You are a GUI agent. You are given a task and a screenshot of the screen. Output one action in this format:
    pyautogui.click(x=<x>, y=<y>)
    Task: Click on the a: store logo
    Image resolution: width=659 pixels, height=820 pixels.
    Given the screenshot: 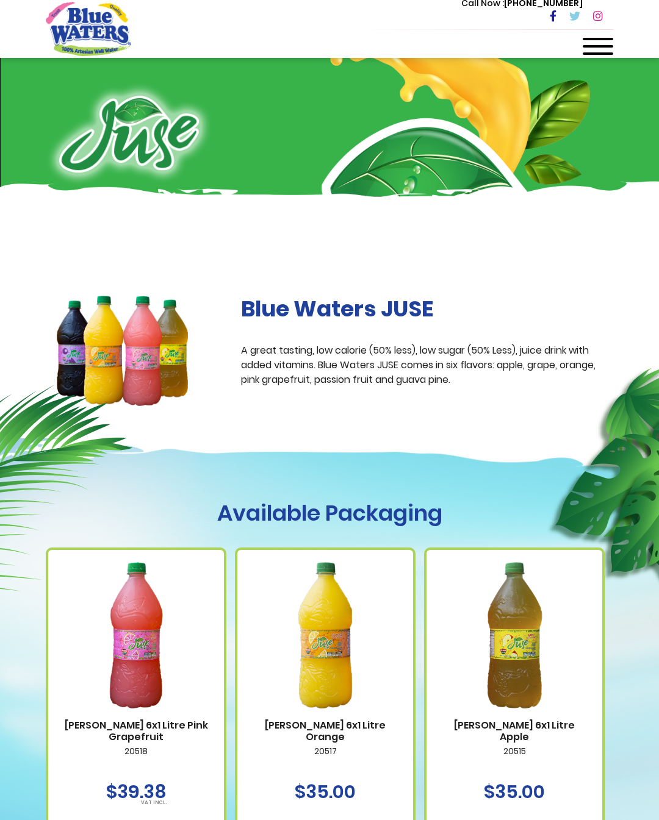 What is the action you would take?
    pyautogui.click(x=88, y=29)
    